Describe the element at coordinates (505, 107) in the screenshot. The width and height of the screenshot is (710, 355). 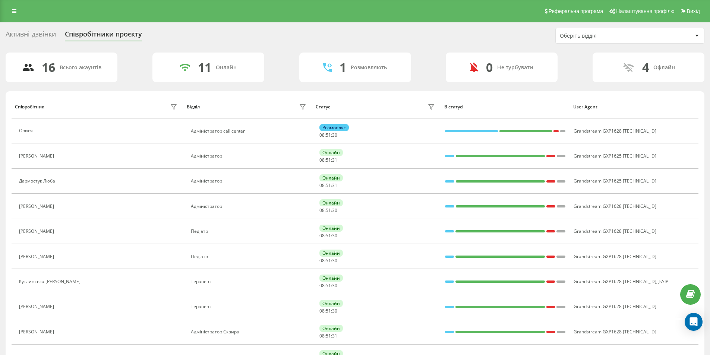
I see `div: В статусі` at that location.